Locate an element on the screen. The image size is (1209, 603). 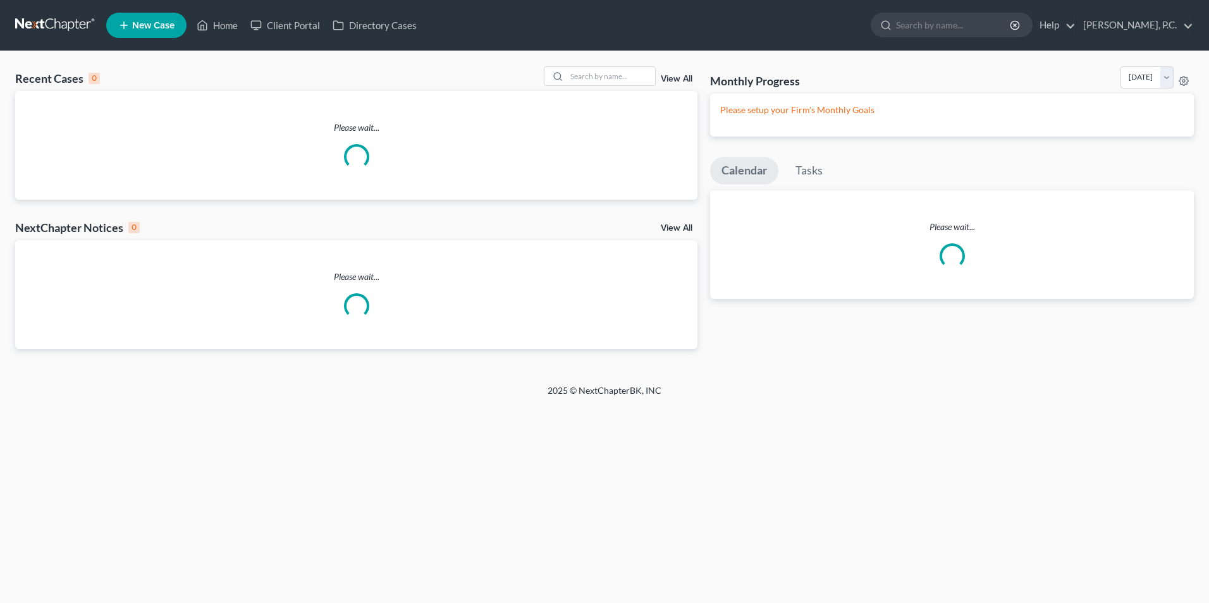
span: New Case is located at coordinates (153, 25).